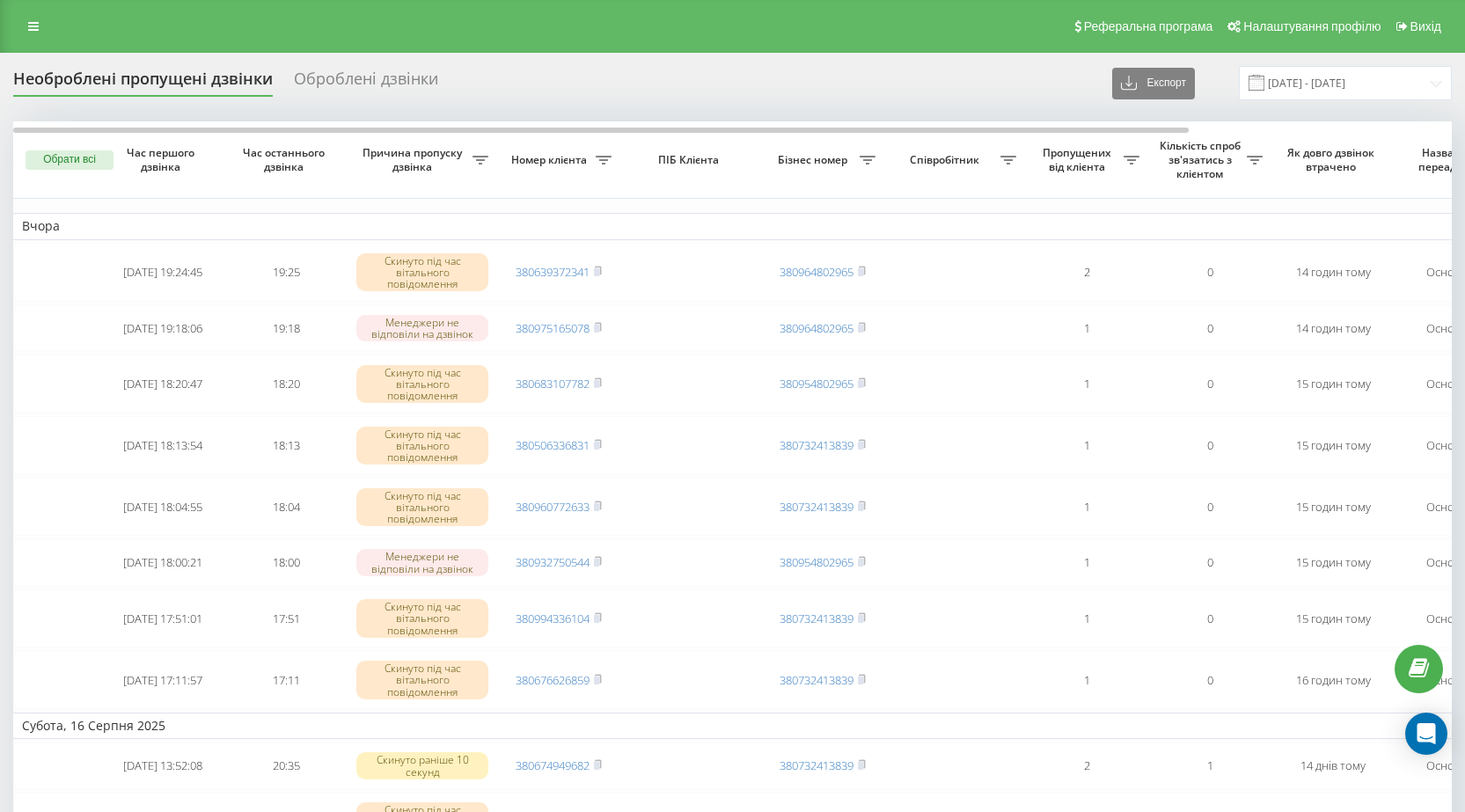 Image resolution: width=1465 pixels, height=812 pixels. I want to click on span: Причина пропуску дзвінка, so click(415, 159).